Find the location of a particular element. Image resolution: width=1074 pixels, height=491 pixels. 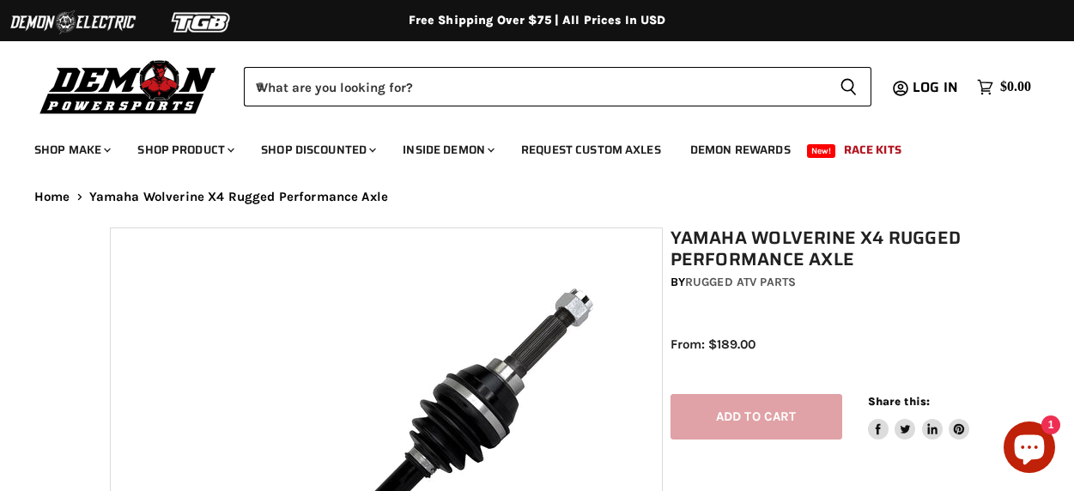

button: Search is located at coordinates (849, 87).